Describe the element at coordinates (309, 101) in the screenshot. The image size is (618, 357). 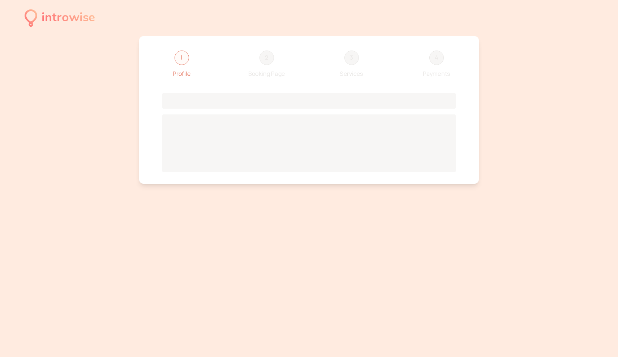
I see `h1: Loading...` at that location.